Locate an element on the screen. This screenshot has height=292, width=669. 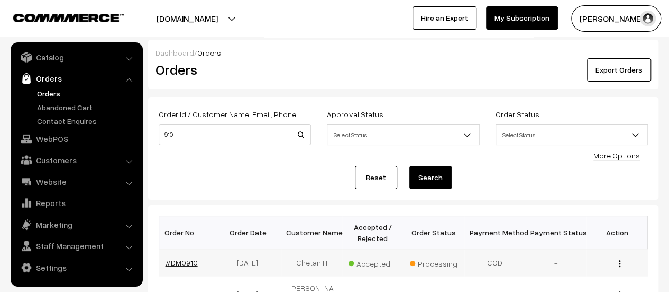
span: Processing is located at coordinates (437, 262).